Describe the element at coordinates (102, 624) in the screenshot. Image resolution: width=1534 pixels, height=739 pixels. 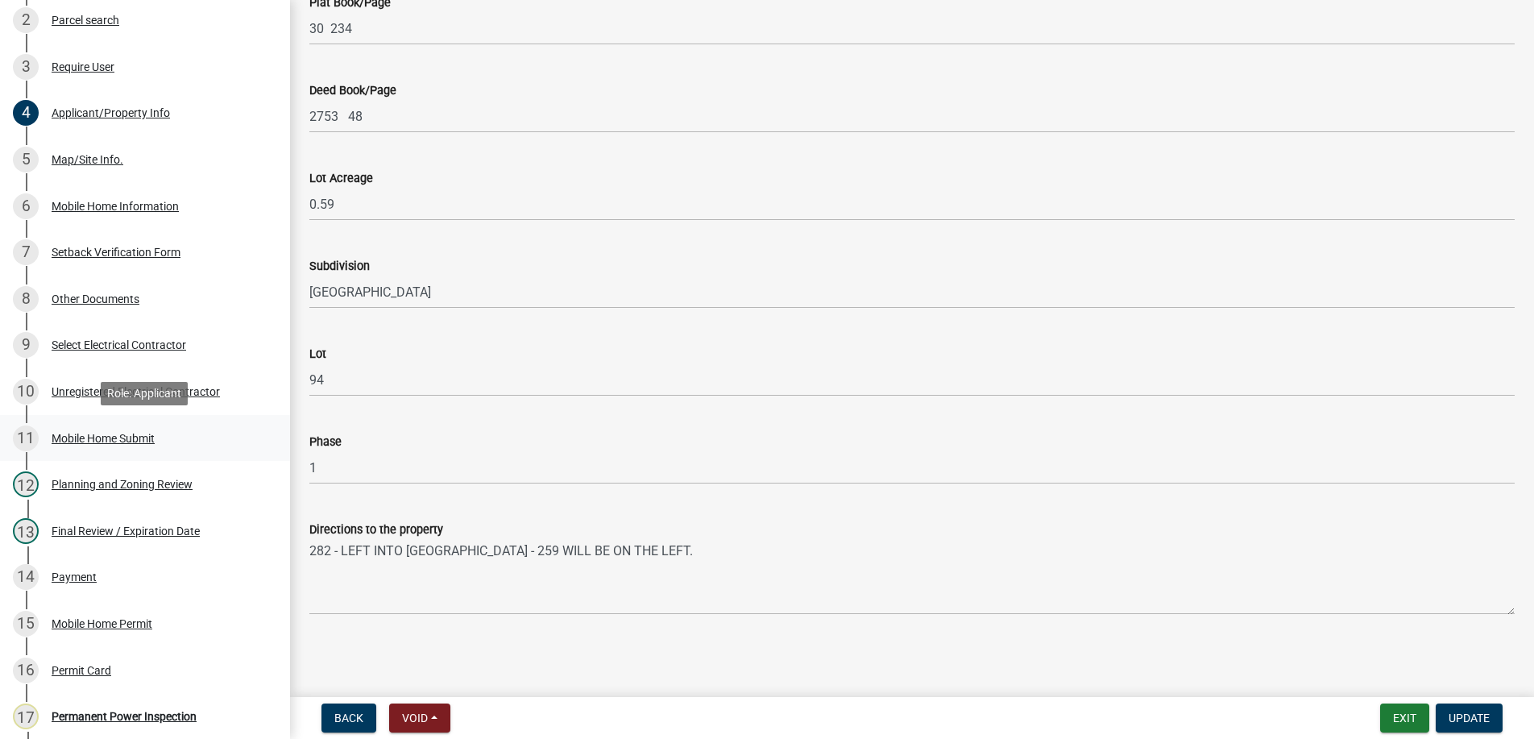
I see `div: Mobile Home Permit` at that location.